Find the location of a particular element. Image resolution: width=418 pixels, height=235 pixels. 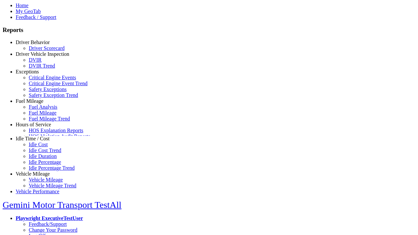

a: Vehicle Mileage Trend is located at coordinates (53, 186).